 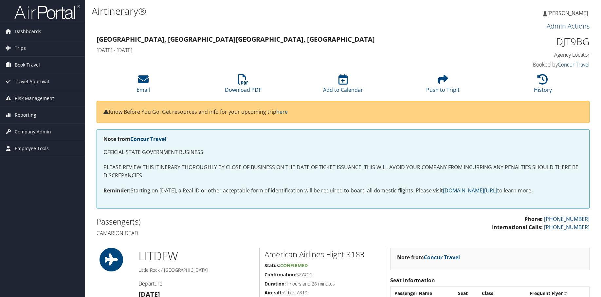 I want to click on strong: Phone:, so click(x=534, y=219).